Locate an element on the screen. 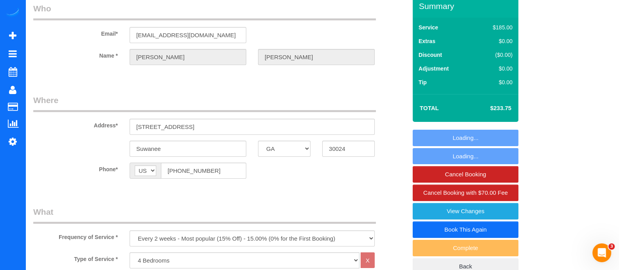  img: Automaid Logo is located at coordinates (13, 13).